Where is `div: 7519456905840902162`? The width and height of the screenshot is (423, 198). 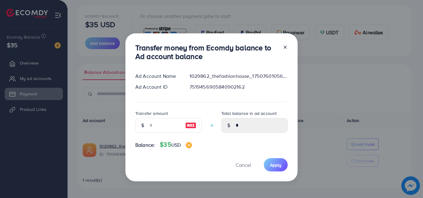 div: 7519456905840902162 is located at coordinates (238, 87).